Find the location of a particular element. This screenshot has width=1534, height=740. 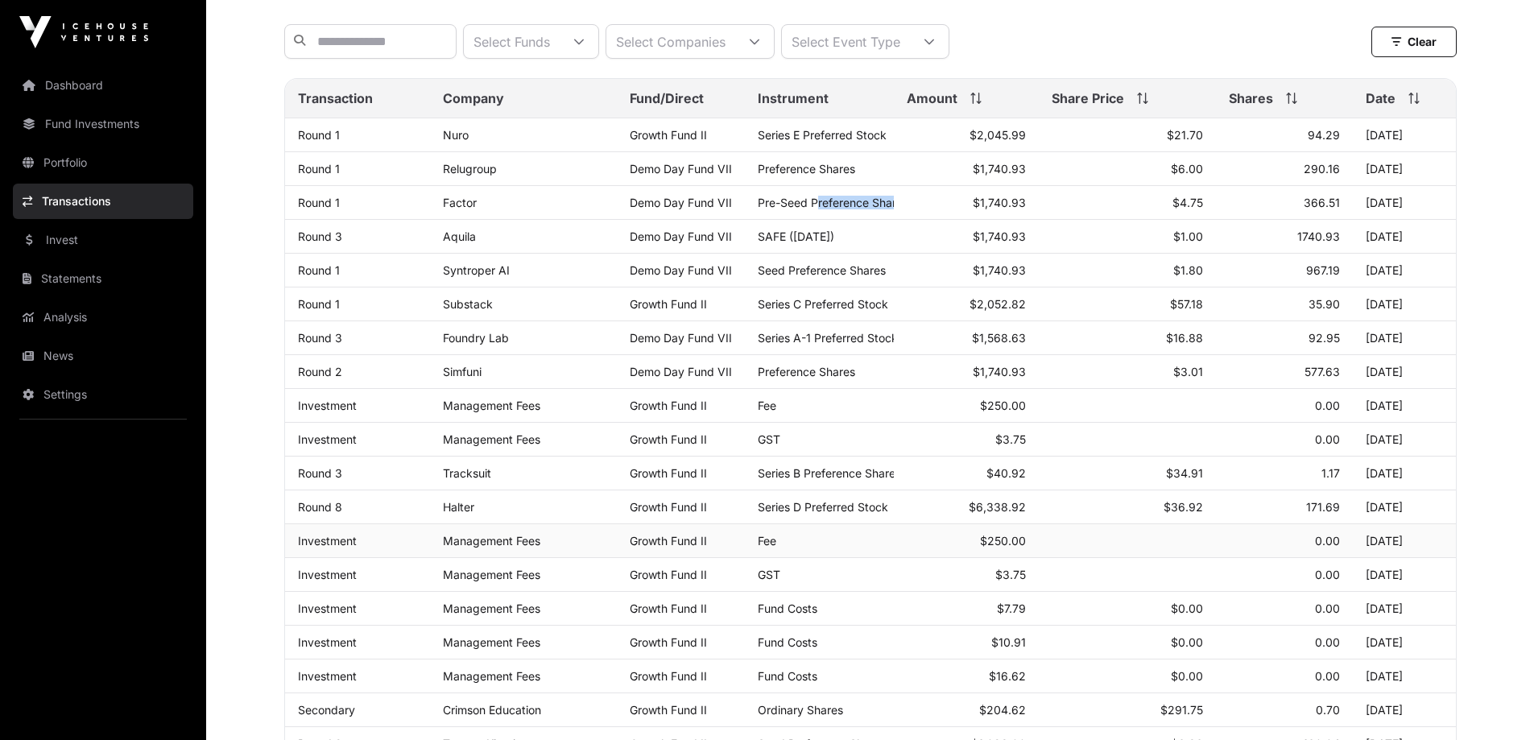

a: Portfolio is located at coordinates (103, 163).